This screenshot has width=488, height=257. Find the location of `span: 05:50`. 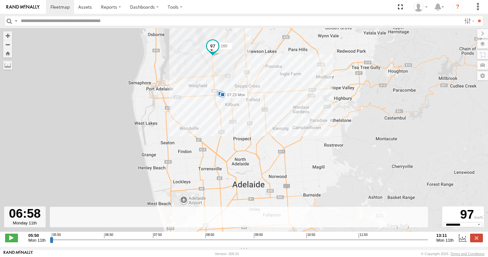

span: 05:50 is located at coordinates (56, 235).